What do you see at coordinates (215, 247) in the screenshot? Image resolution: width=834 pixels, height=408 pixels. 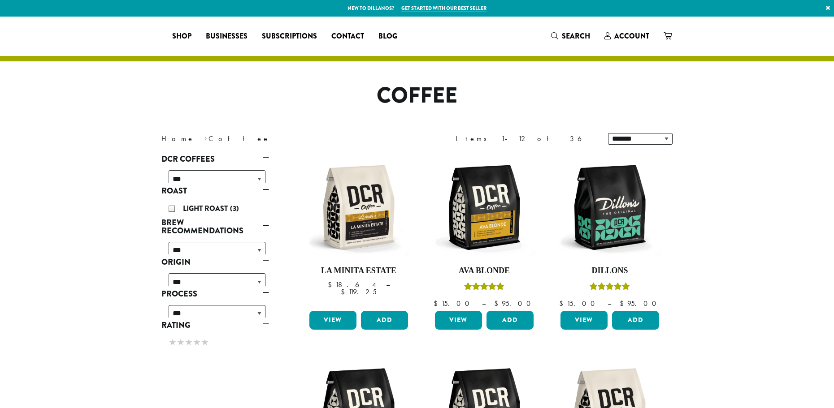 I see `div: Brew Recommendations` at bounding box center [215, 247].